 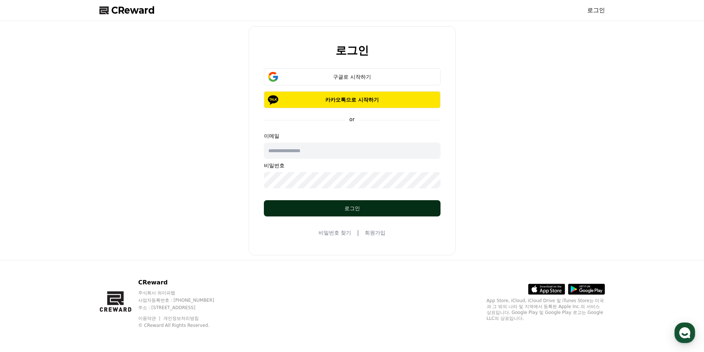 What do you see at coordinates (72, 244) in the screenshot?
I see `a: 대화` at bounding box center [72, 244].